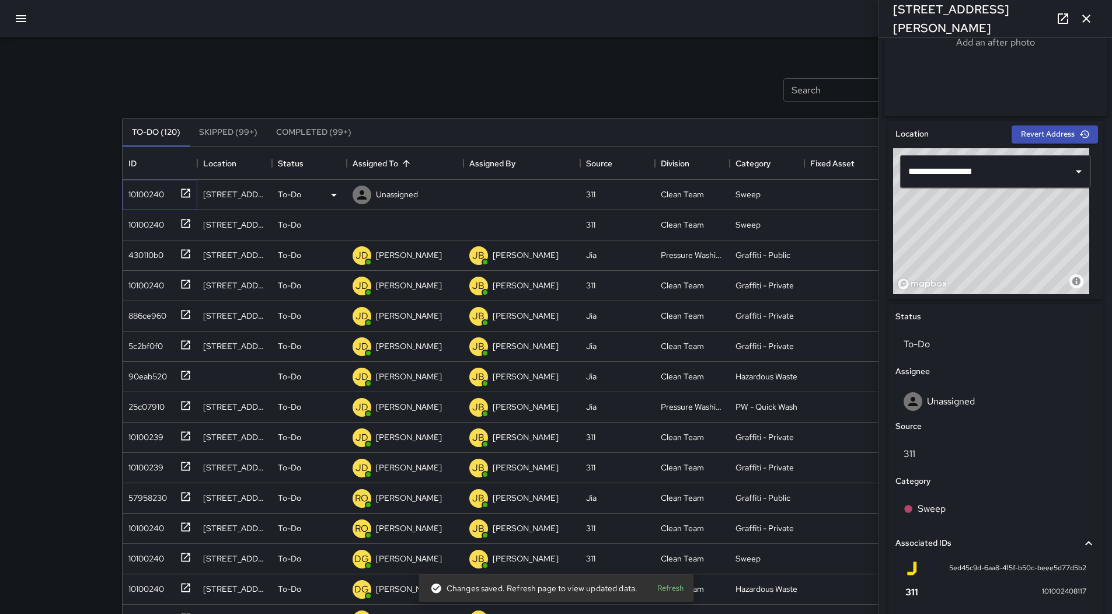 Image resolution: width=1112 pixels, height=614 pixels. What do you see at coordinates (692, 255) in the screenshot?
I see `div: Pressure Washing` at bounding box center [692, 255].